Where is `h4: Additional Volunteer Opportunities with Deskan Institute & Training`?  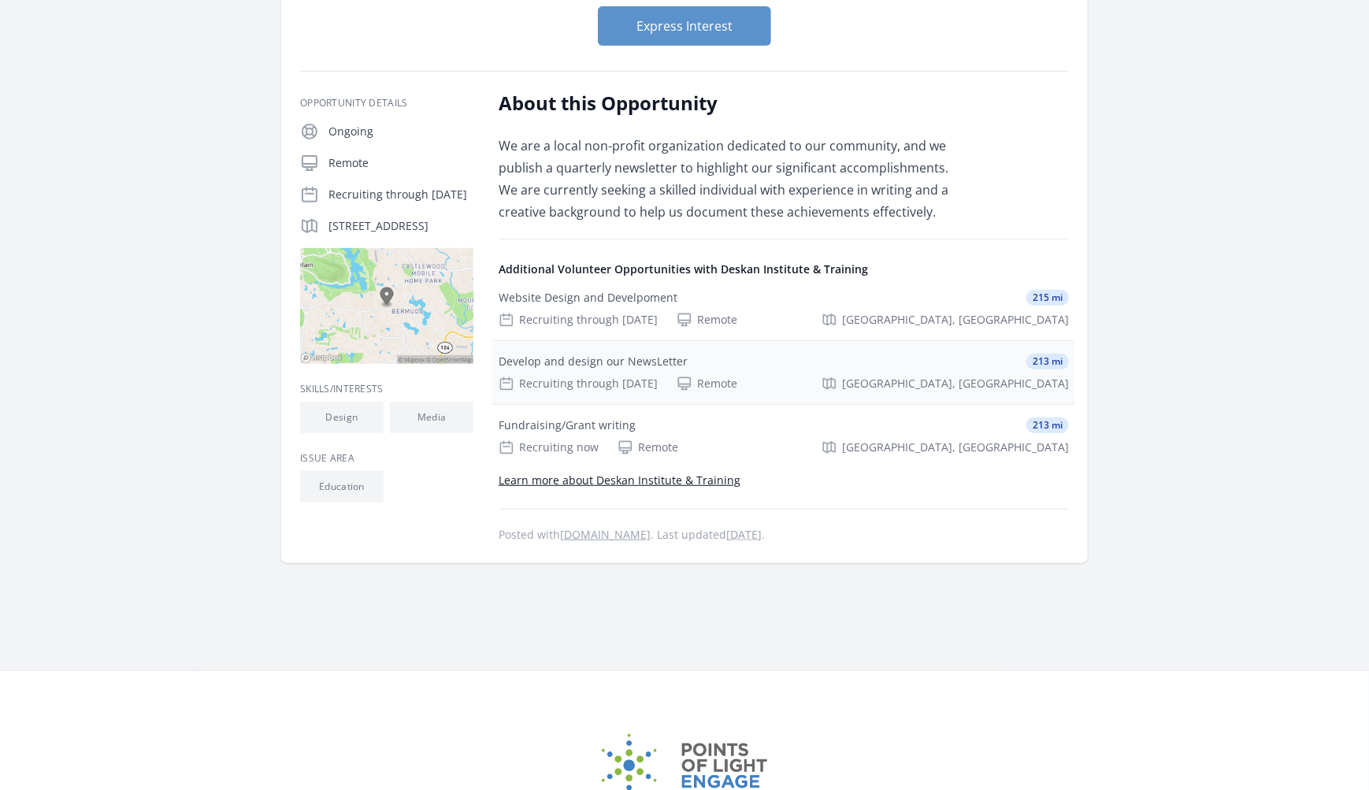
h4: Additional Volunteer Opportunities with Deskan Institute & Training is located at coordinates (784, 269).